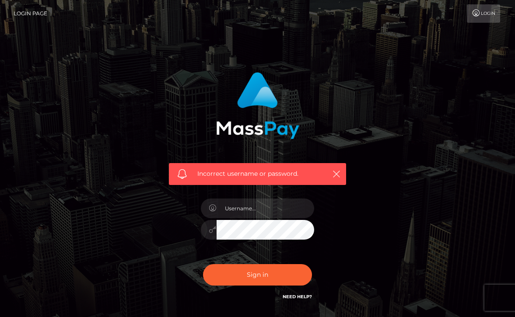 This screenshot has height=317, width=515. I want to click on button: Sign in, so click(258, 275).